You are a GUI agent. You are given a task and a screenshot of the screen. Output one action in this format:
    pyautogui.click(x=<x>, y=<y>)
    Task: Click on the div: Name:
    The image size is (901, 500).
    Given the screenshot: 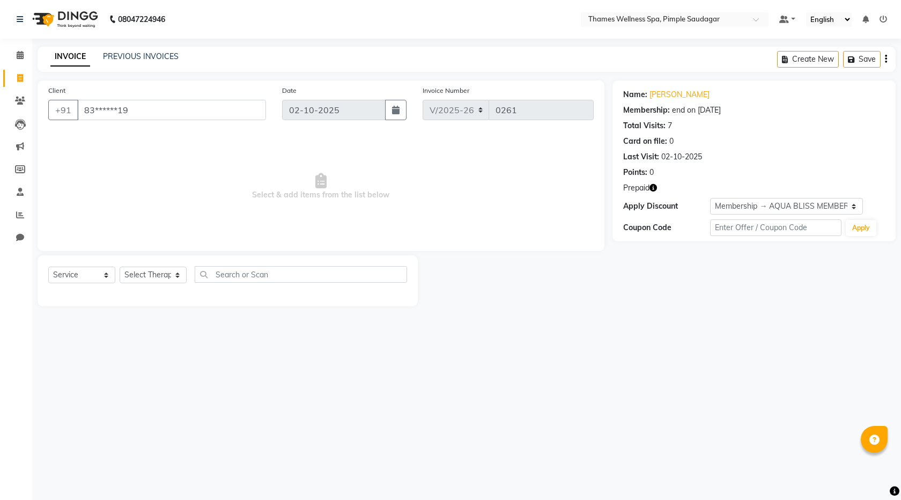 What is the action you would take?
    pyautogui.click(x=635, y=94)
    